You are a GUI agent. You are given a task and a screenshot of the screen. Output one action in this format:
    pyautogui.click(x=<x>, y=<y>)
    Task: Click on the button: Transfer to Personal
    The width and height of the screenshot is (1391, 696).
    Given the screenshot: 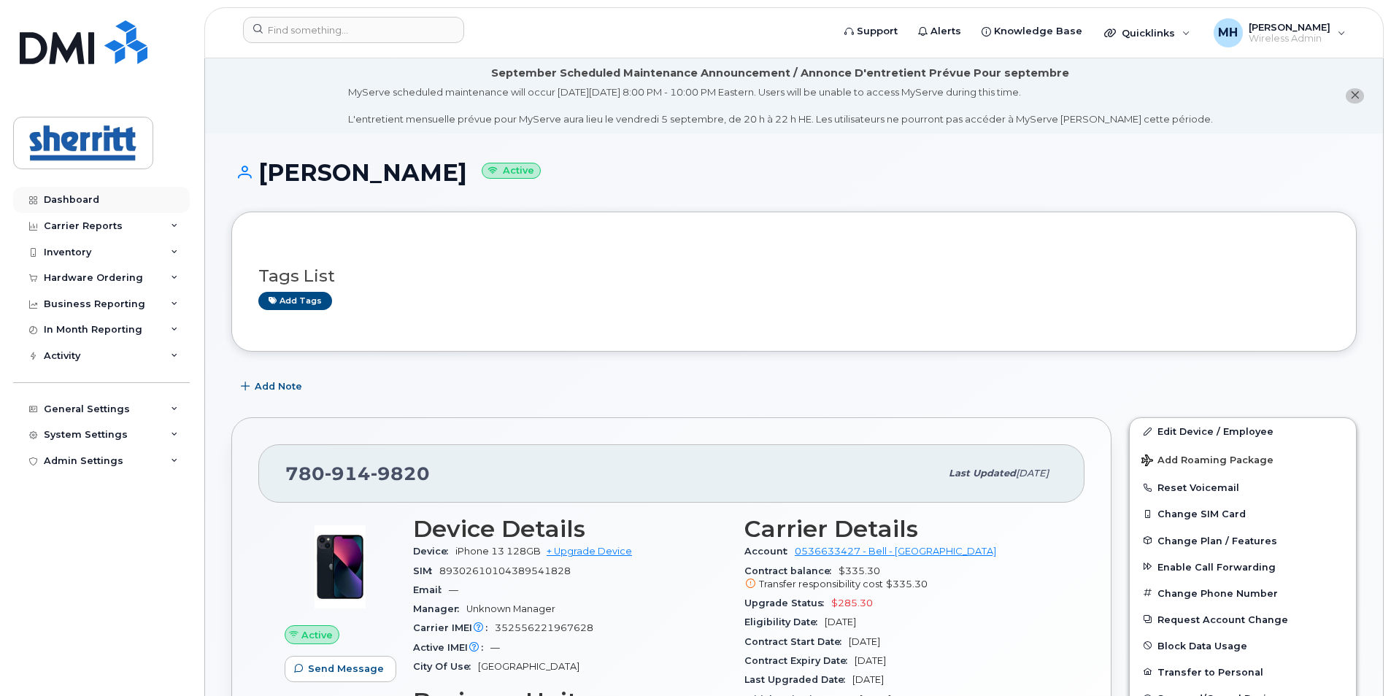 What is the action you would take?
    pyautogui.click(x=1243, y=672)
    